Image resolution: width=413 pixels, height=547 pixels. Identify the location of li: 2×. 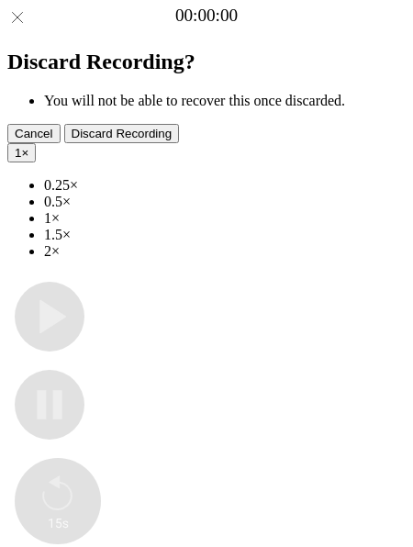
(225, 251).